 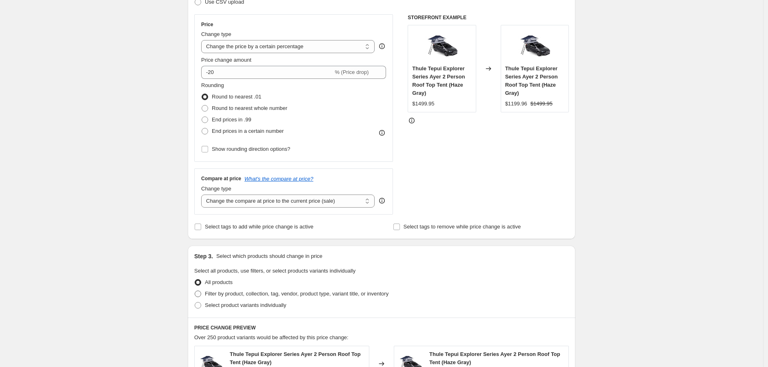 I want to click on span: Rounding, so click(x=213, y=85).